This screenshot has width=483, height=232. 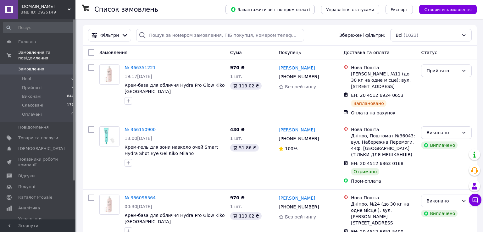 I want to click on a: № 366150900, so click(x=140, y=129).